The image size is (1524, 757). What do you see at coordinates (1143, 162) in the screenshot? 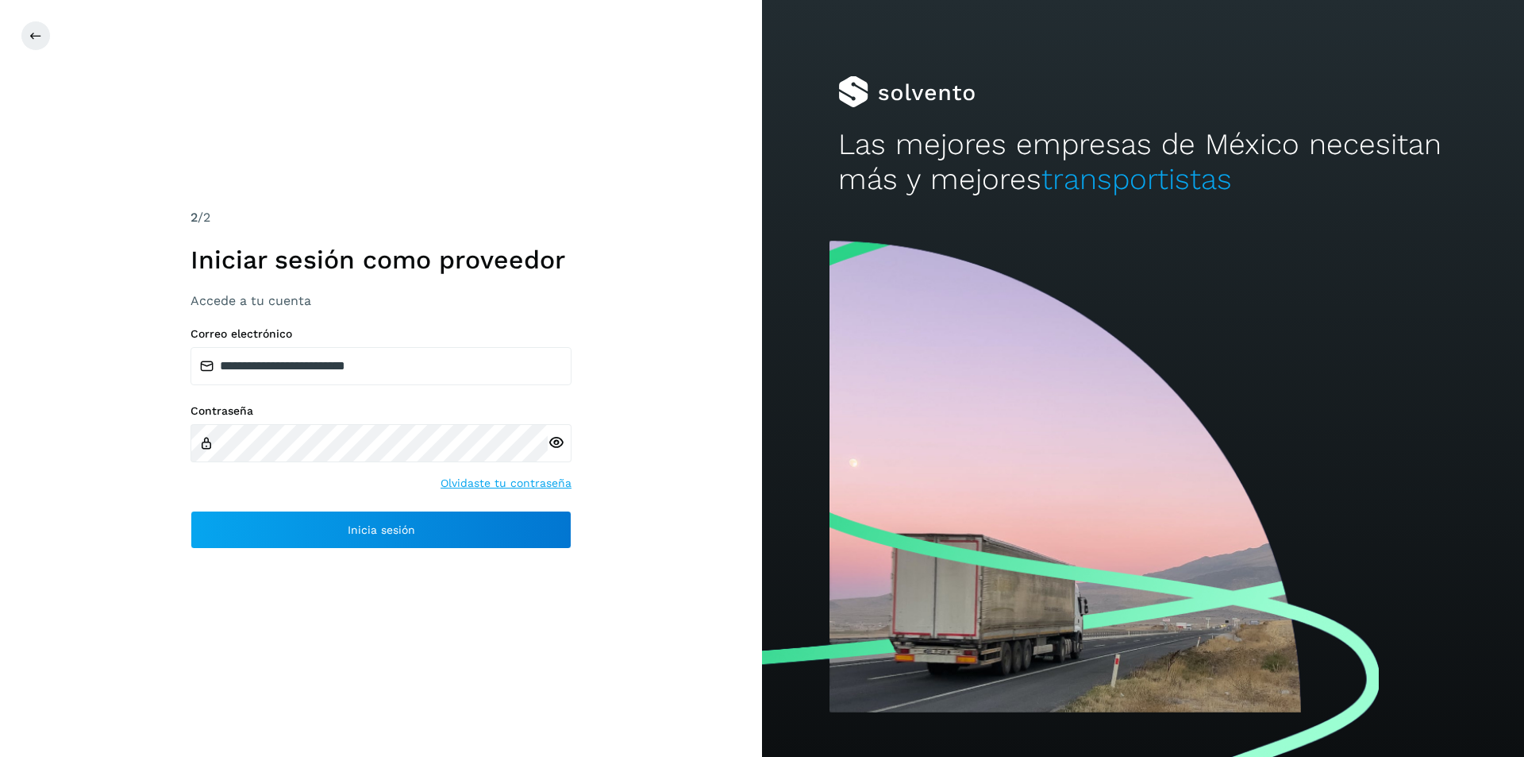
I see `h2: Las mejores empresas de México necesitan más y mejores` at bounding box center [1143, 162].